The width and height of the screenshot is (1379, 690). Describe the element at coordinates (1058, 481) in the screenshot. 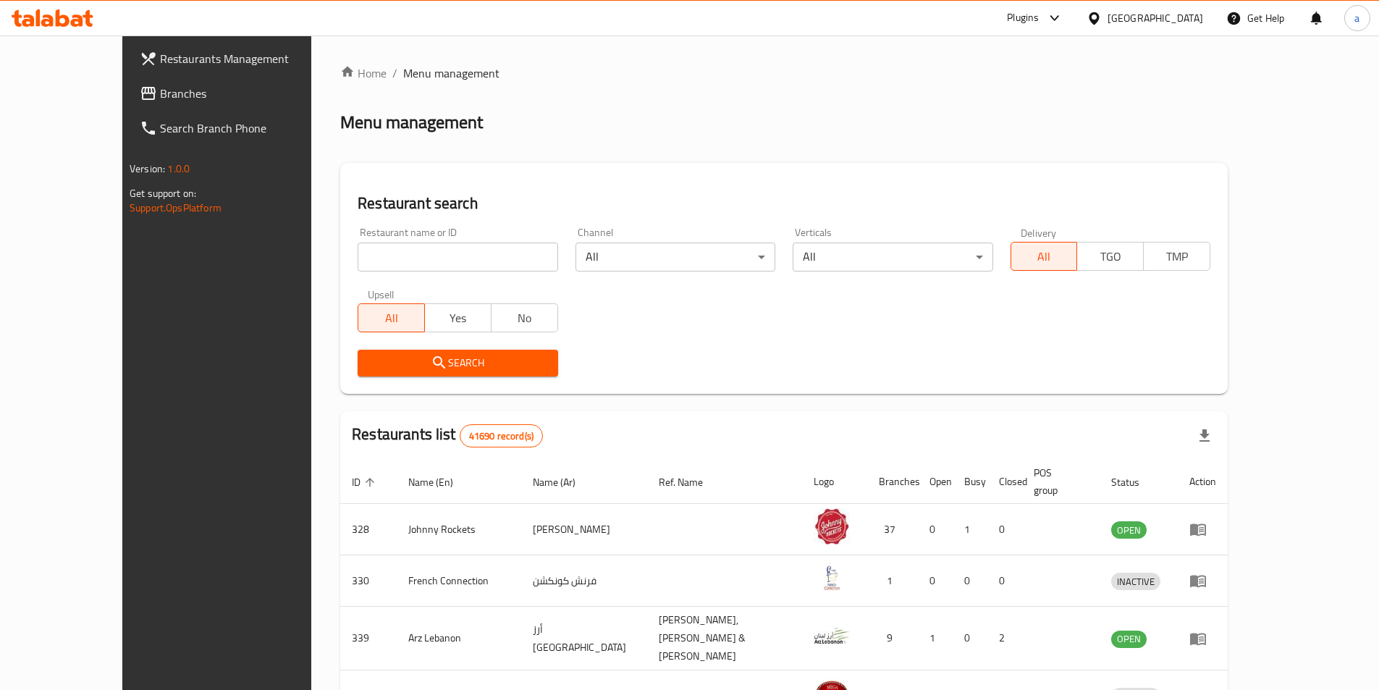

I see `span: POS group` at that location.